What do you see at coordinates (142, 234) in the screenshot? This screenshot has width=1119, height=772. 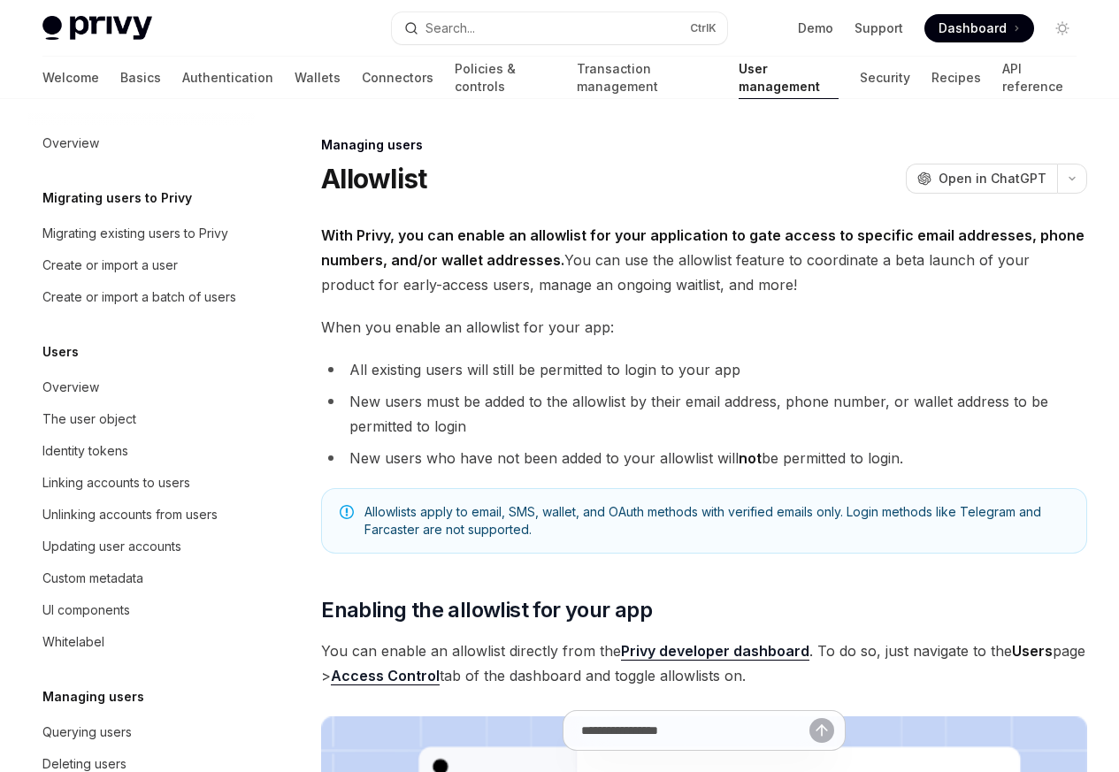 I see `a: Migrating existing users to Privy` at bounding box center [142, 234].